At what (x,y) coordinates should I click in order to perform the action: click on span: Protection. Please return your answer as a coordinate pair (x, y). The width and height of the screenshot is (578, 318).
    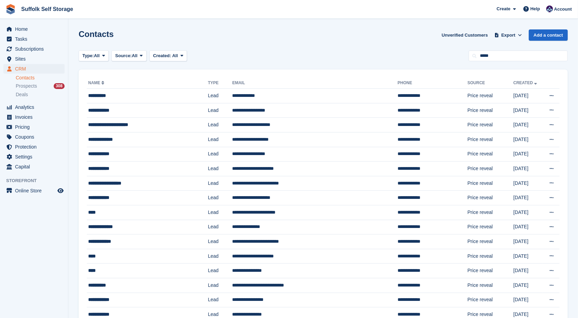
    Looking at the image, I should click on (36, 147).